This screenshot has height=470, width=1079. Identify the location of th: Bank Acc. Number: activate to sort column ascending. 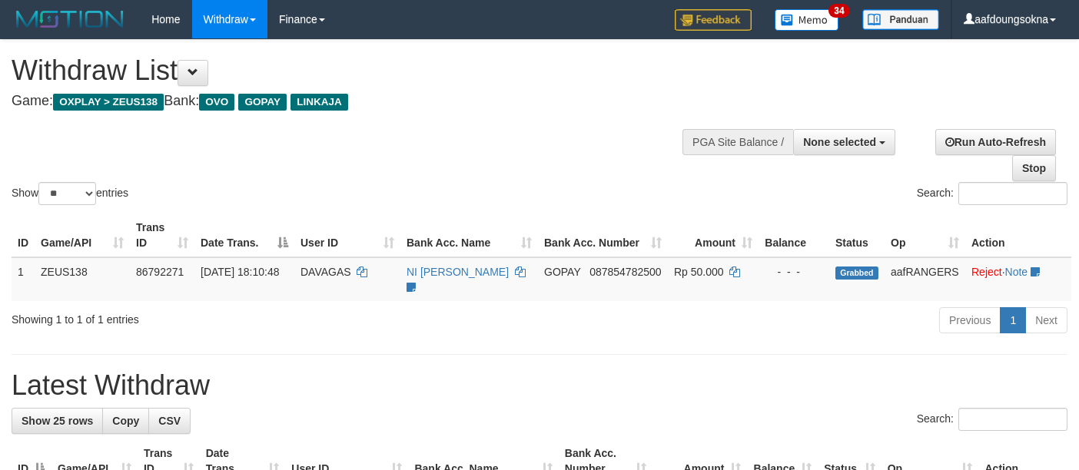
(603, 235).